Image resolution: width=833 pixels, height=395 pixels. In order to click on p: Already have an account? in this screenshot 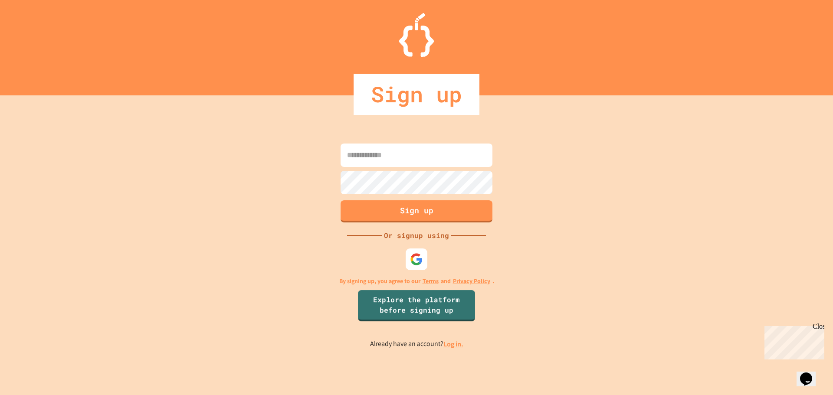, I will do `click(416, 344)`.